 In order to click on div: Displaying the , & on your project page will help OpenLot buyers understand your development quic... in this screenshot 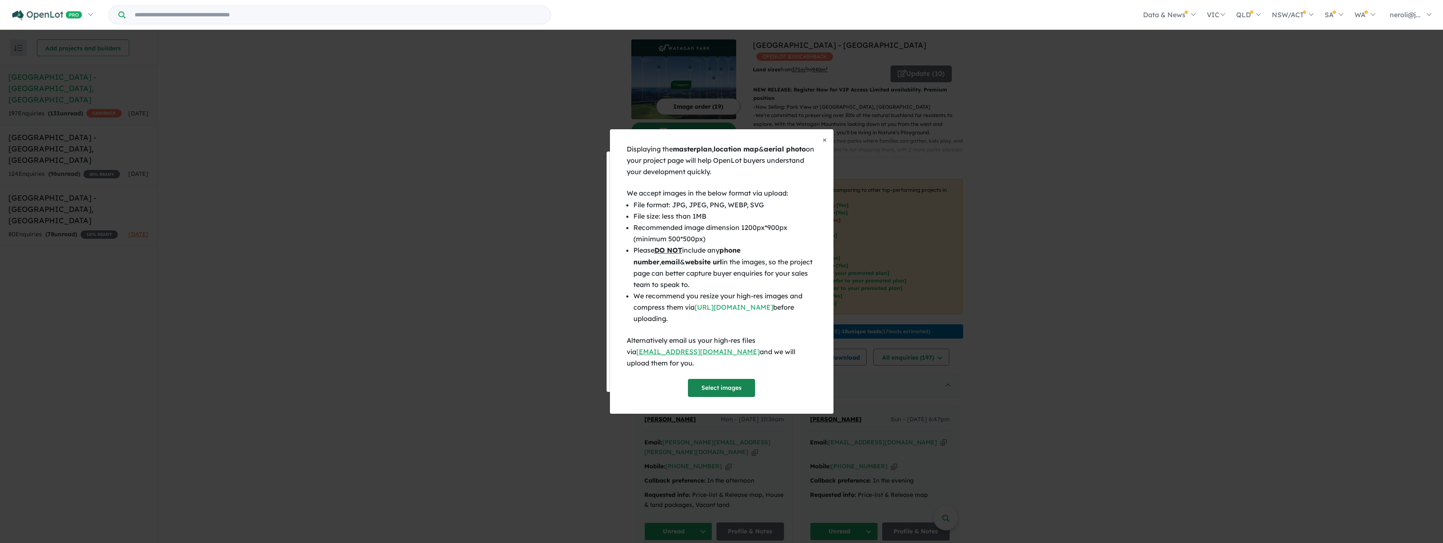, I will do `click(721, 161)`.